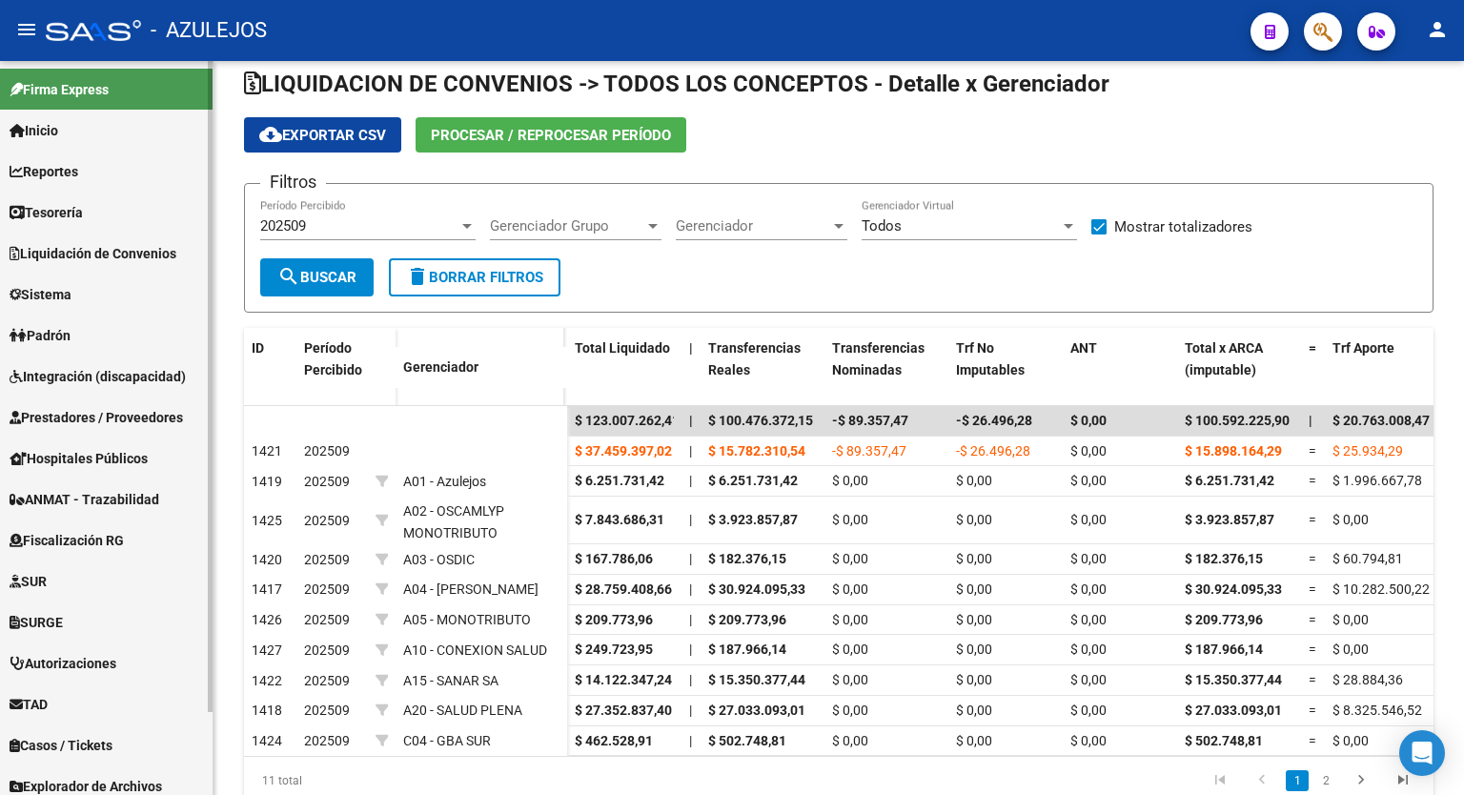 This screenshot has width=1464, height=795. I want to click on span: 1421, so click(267, 451).